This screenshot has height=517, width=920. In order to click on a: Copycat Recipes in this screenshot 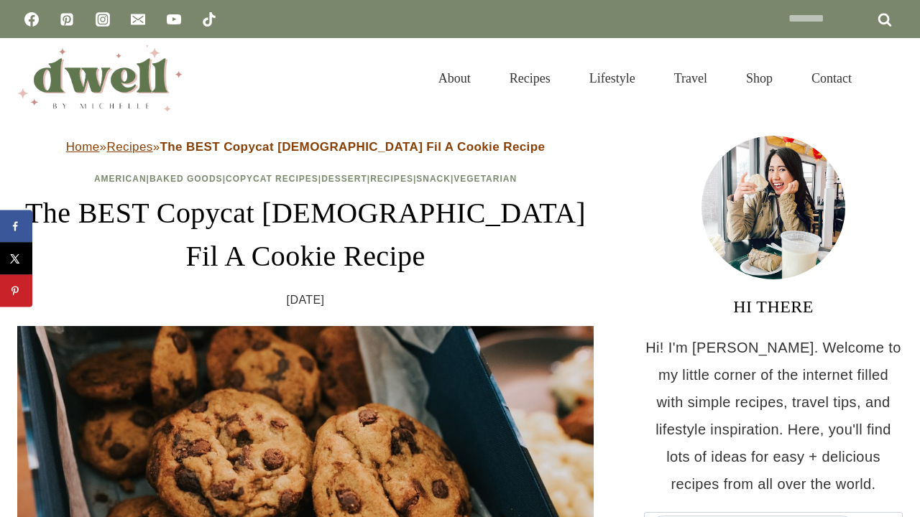, I will do `click(272, 179)`.